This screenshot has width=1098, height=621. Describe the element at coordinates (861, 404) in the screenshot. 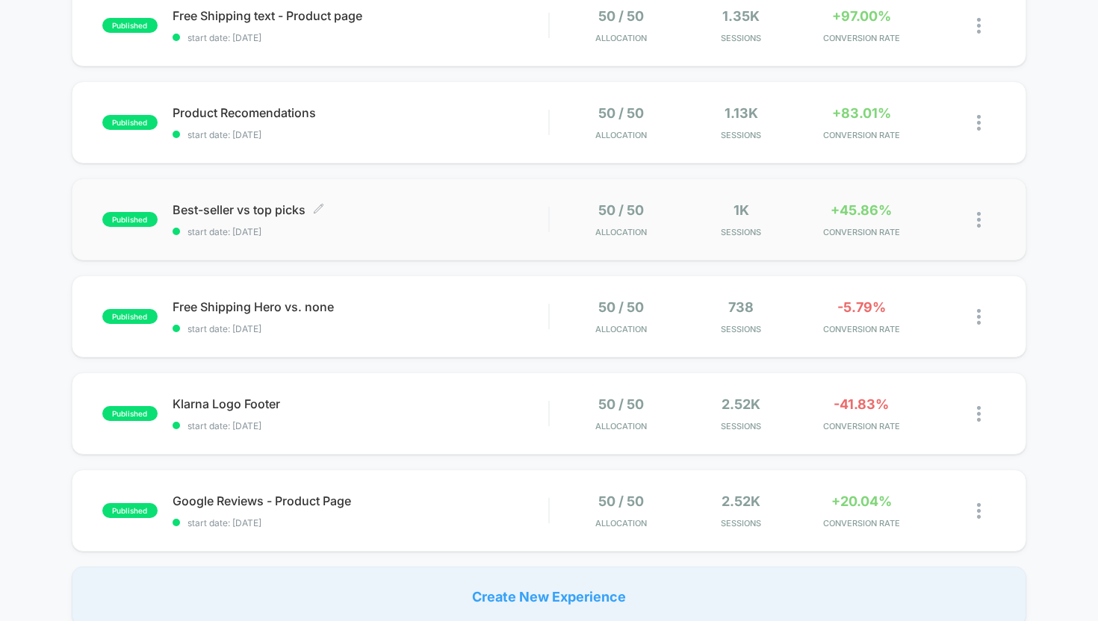

I see `span: -41.83%` at that location.